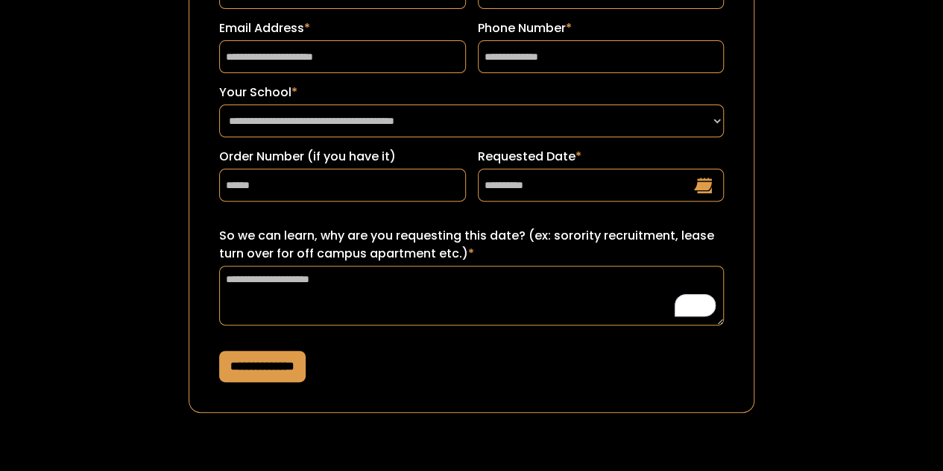 The height and width of the screenshot is (471, 943). Describe the element at coordinates (342, 157) in the screenshot. I see `label: Order Number (if you have it)` at that location.